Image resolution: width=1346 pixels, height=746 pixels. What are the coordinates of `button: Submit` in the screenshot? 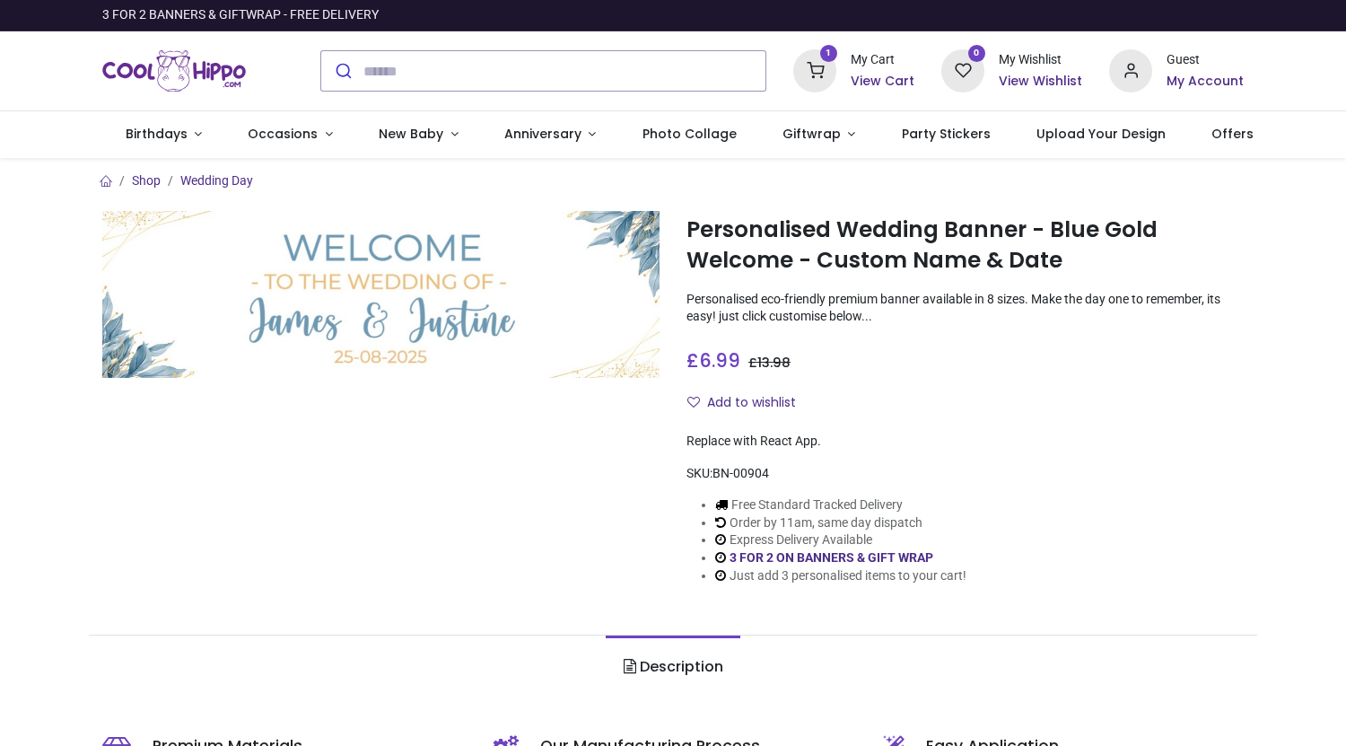 It's located at (342, 71).